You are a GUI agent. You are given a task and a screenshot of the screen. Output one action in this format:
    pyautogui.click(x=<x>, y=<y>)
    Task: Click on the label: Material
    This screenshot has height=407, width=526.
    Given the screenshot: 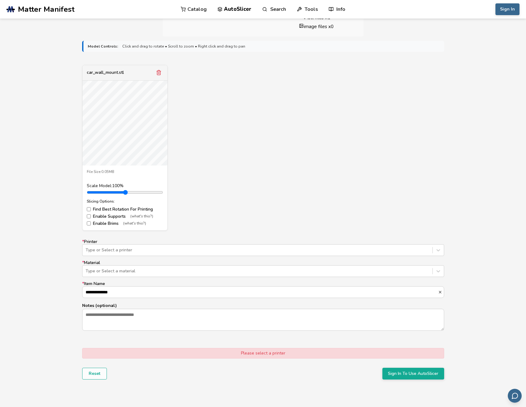 What is the action you would take?
    pyautogui.click(x=263, y=269)
    